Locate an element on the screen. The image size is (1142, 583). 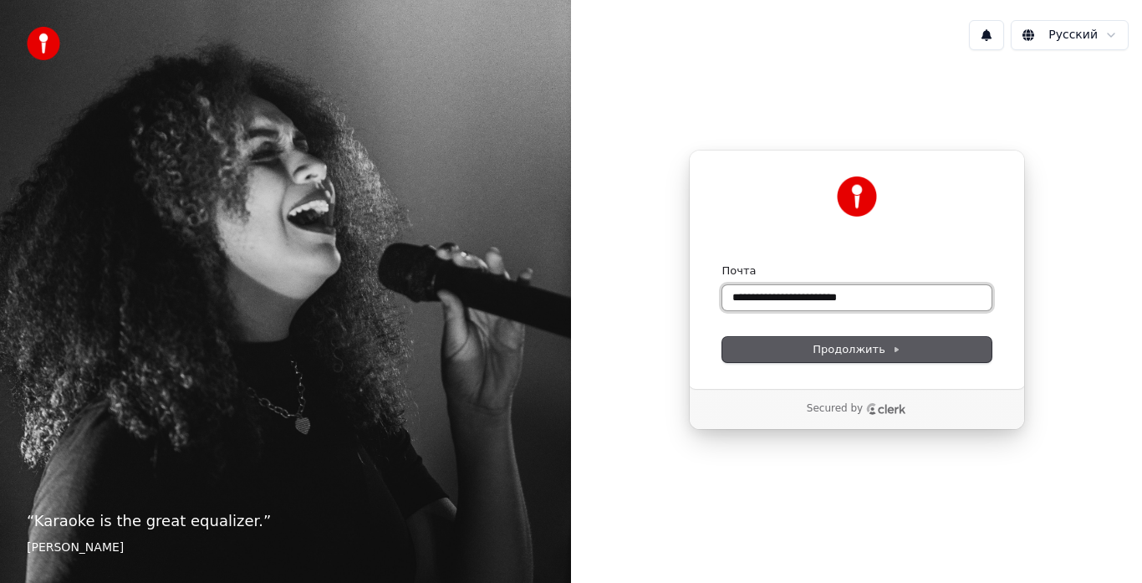
p: “ Karaoke is the great equalizer. ” is located at coordinates (285, 521).